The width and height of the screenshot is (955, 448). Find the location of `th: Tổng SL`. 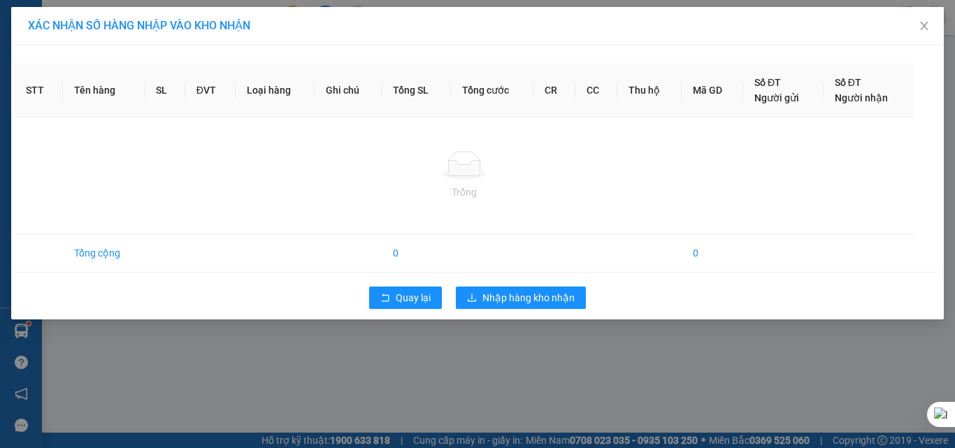

th: Tổng SL is located at coordinates (416, 90).